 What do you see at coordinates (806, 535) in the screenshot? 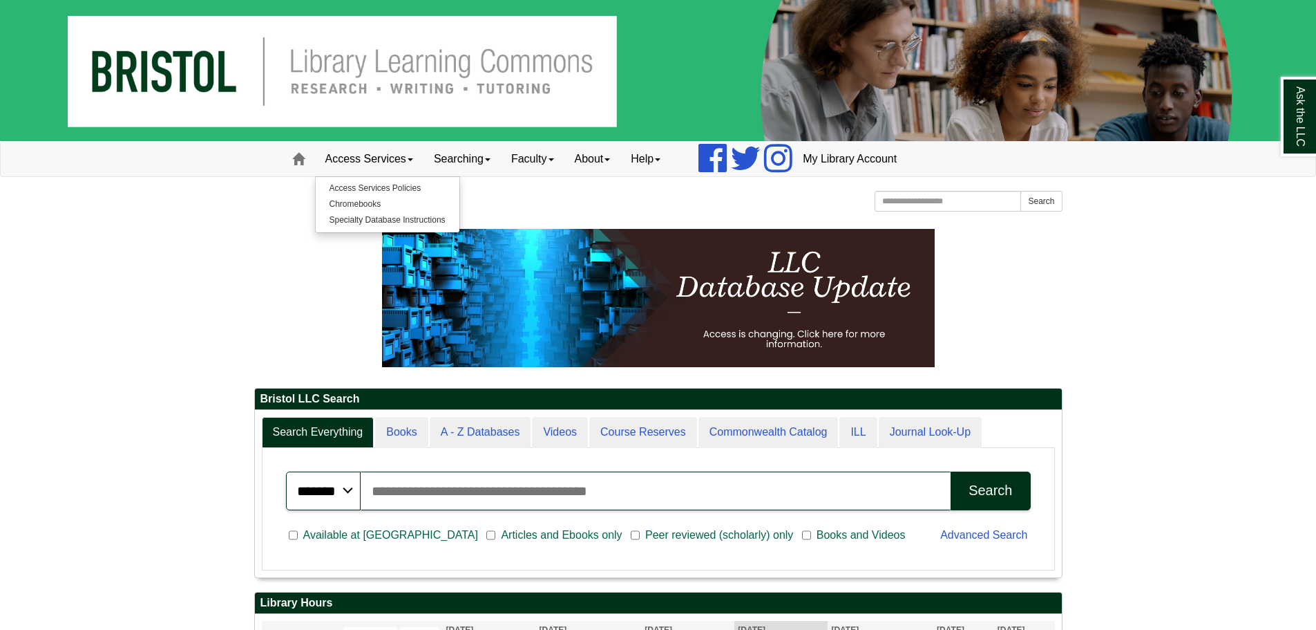
I see `input: Books and Videos` at bounding box center [806, 535].